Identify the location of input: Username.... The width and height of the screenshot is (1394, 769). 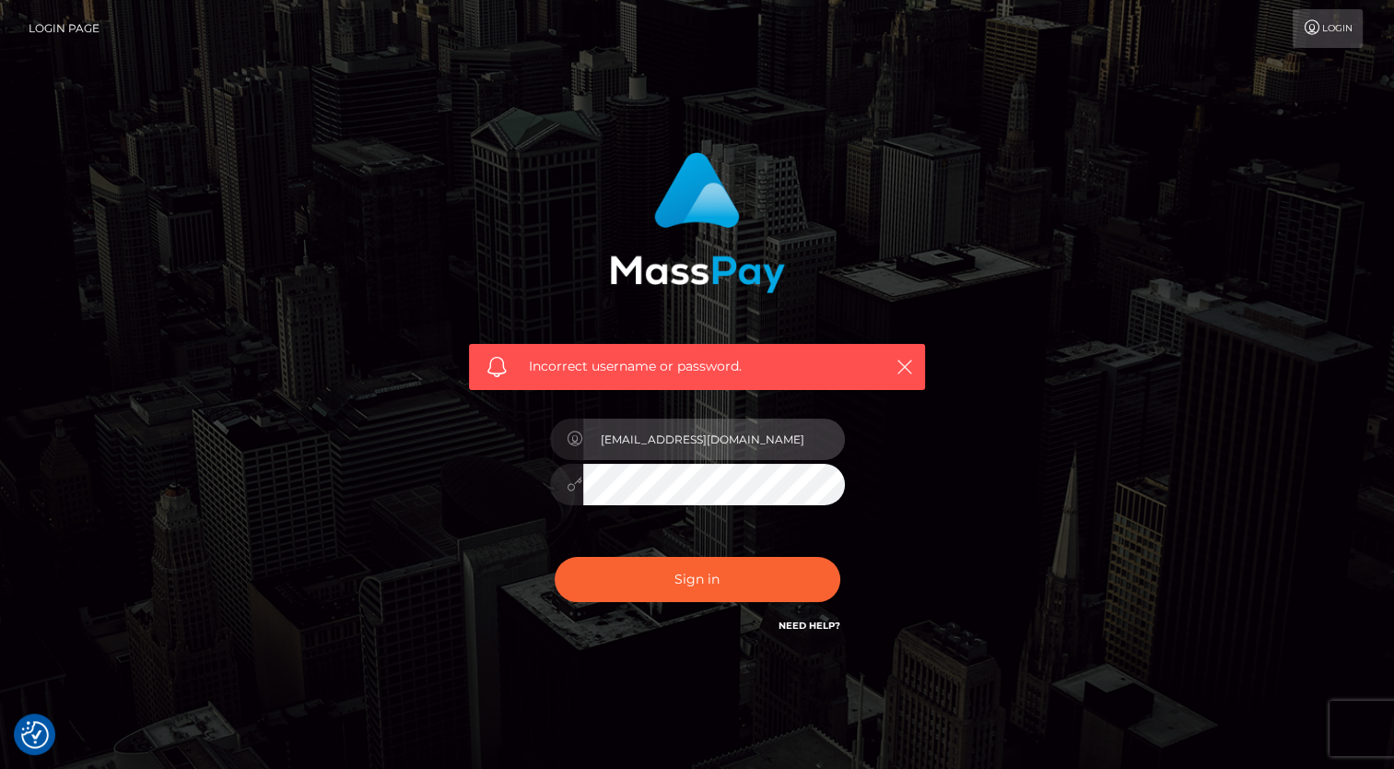
(714, 439).